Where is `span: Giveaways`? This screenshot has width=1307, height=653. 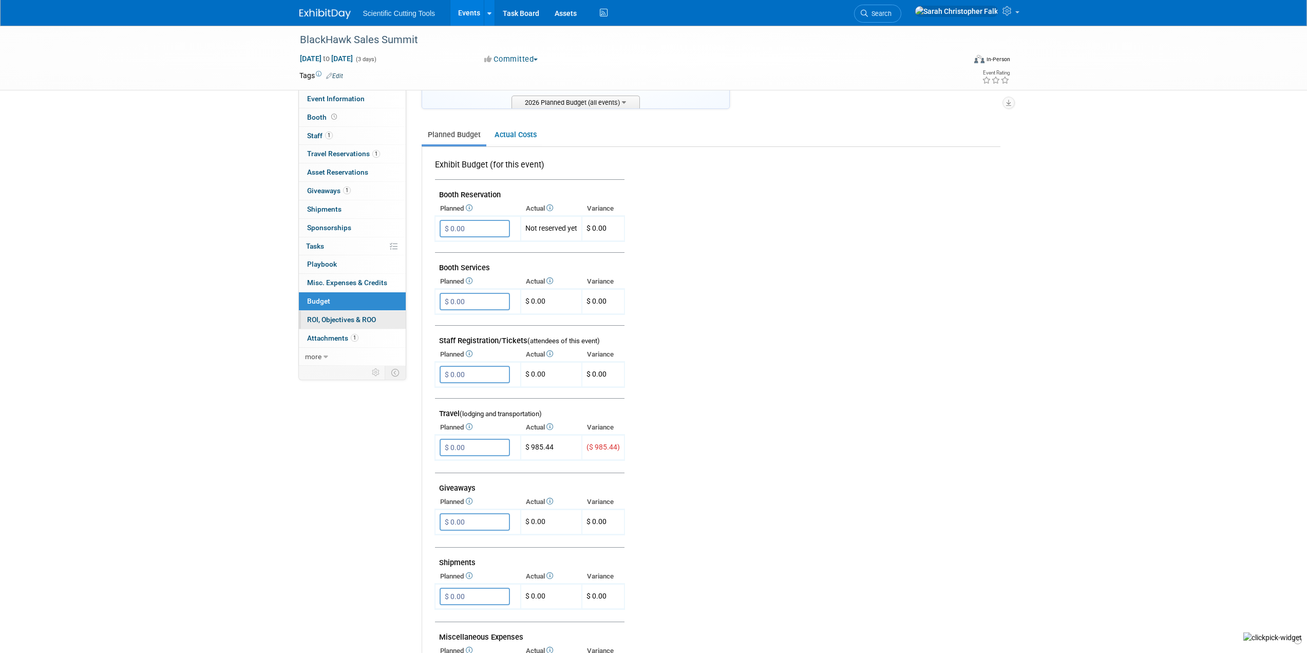
span: Giveaways is located at coordinates (329, 191).